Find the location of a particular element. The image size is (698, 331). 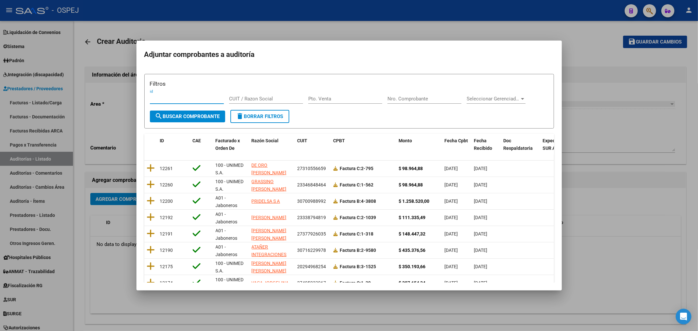

span: Seleccionar Gerenciador is located at coordinates (493, 99).